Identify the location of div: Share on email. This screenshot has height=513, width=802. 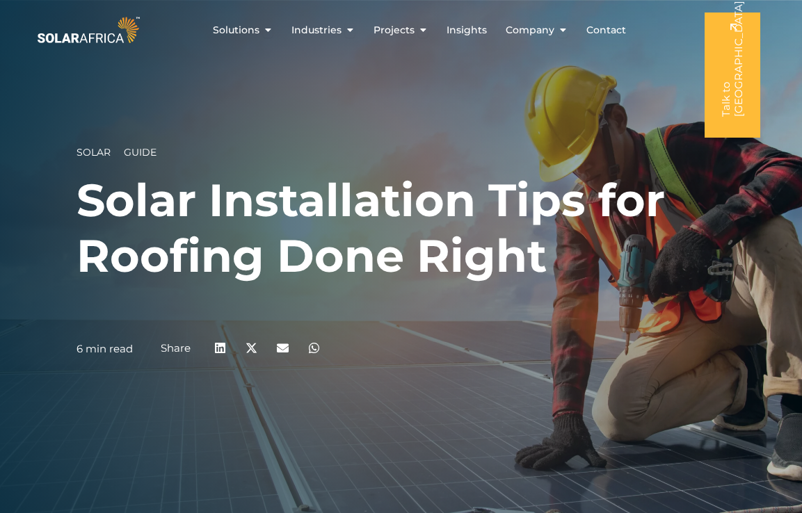
(282, 348).